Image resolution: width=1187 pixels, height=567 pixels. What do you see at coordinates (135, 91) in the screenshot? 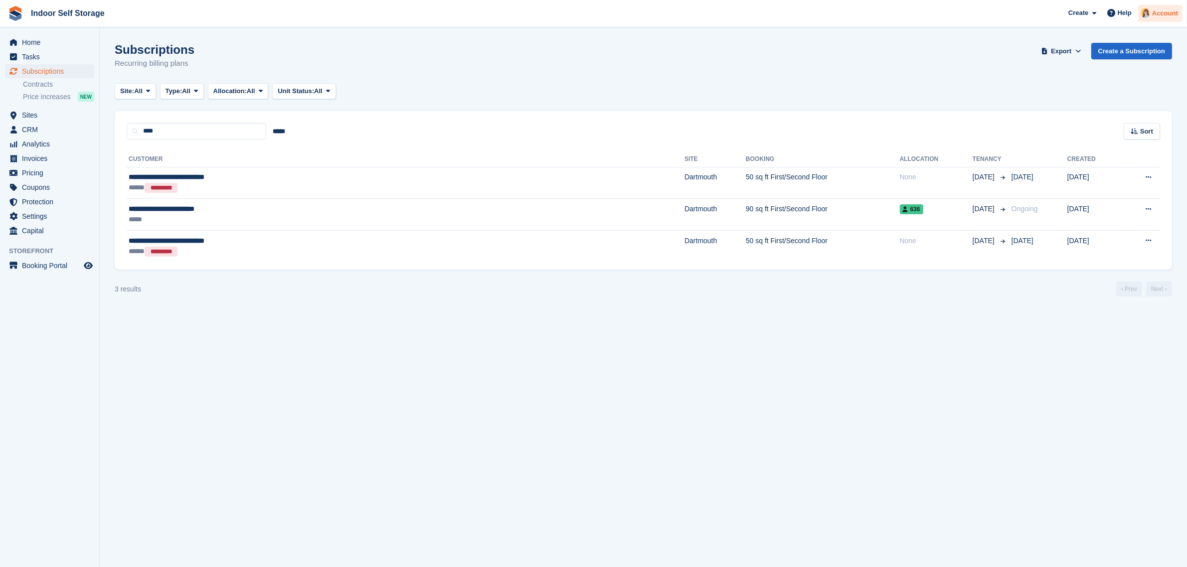
I see `button: Site: All` at bounding box center [135, 91].